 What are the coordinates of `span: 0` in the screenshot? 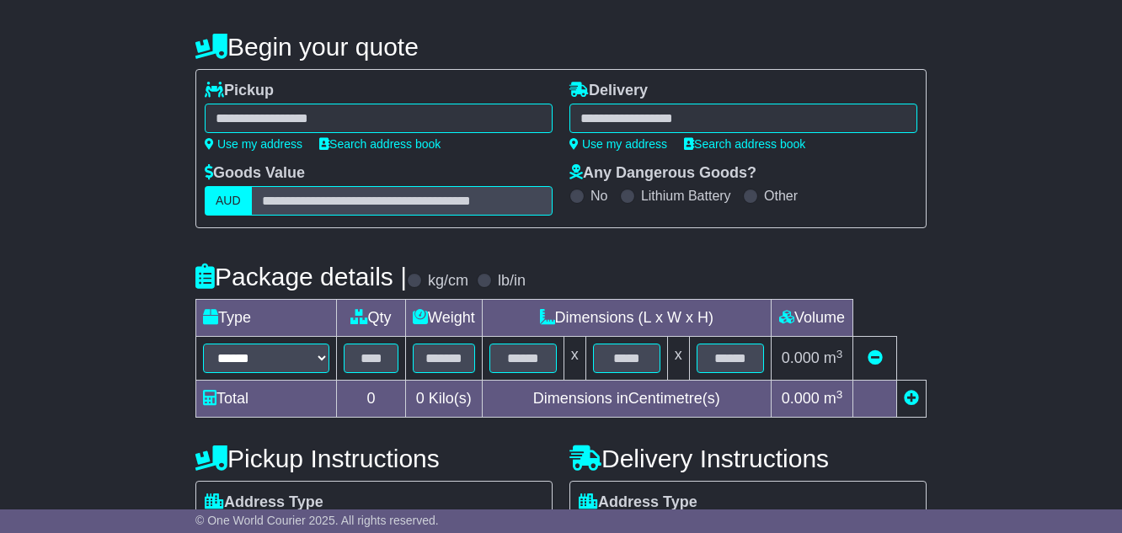 It's located at (420, 398).